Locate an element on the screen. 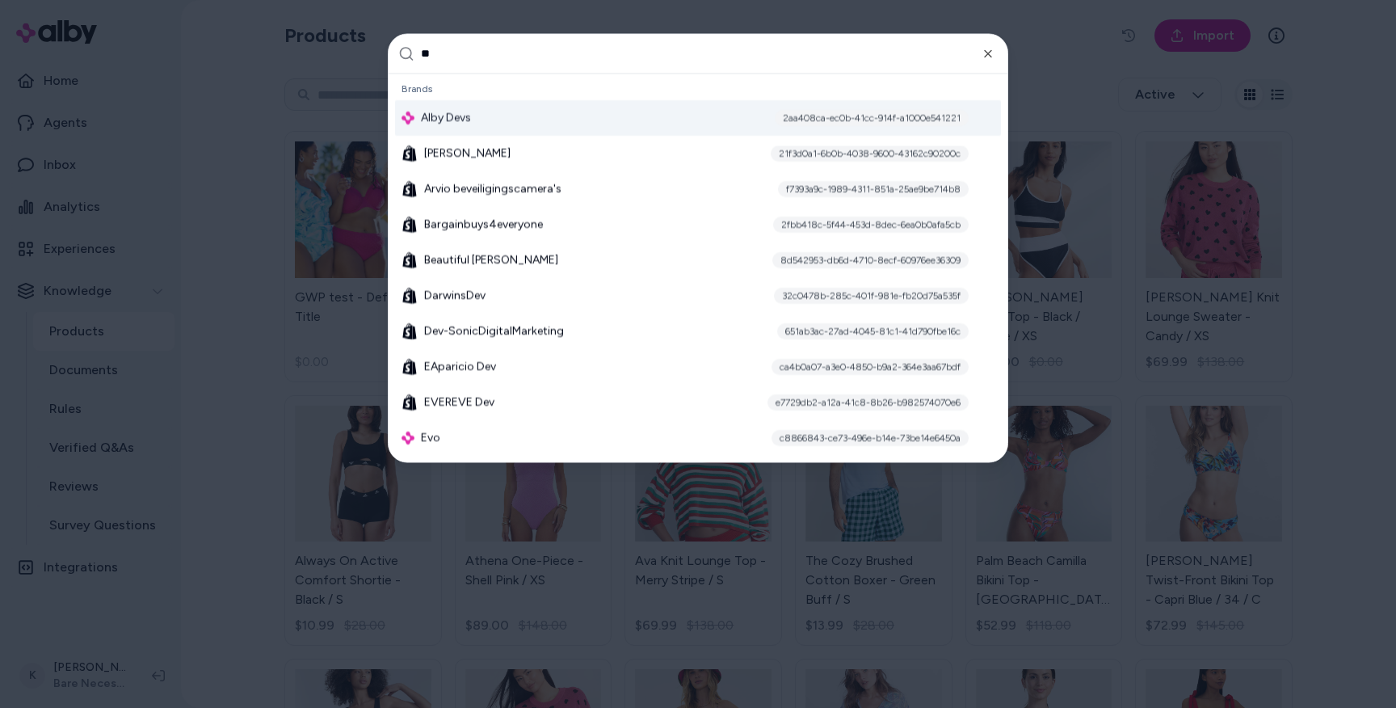 The height and width of the screenshot is (708, 1396). div: 32c0478b-285c-401f-981e-fb20d75a535f is located at coordinates (871, 295).